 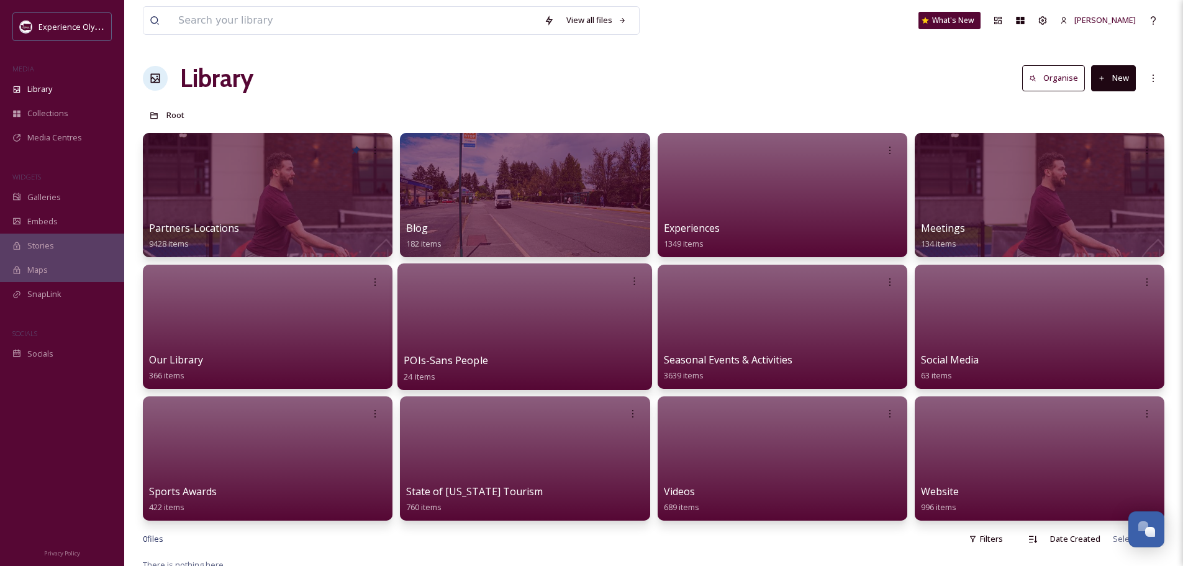 What do you see at coordinates (194, 228) in the screenshot?
I see `span: Partners-Locations` at bounding box center [194, 228].